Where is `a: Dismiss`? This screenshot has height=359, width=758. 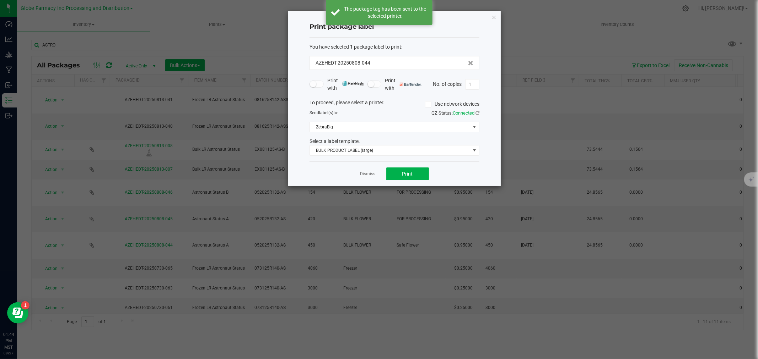
a: Dismiss is located at coordinates (368, 174).